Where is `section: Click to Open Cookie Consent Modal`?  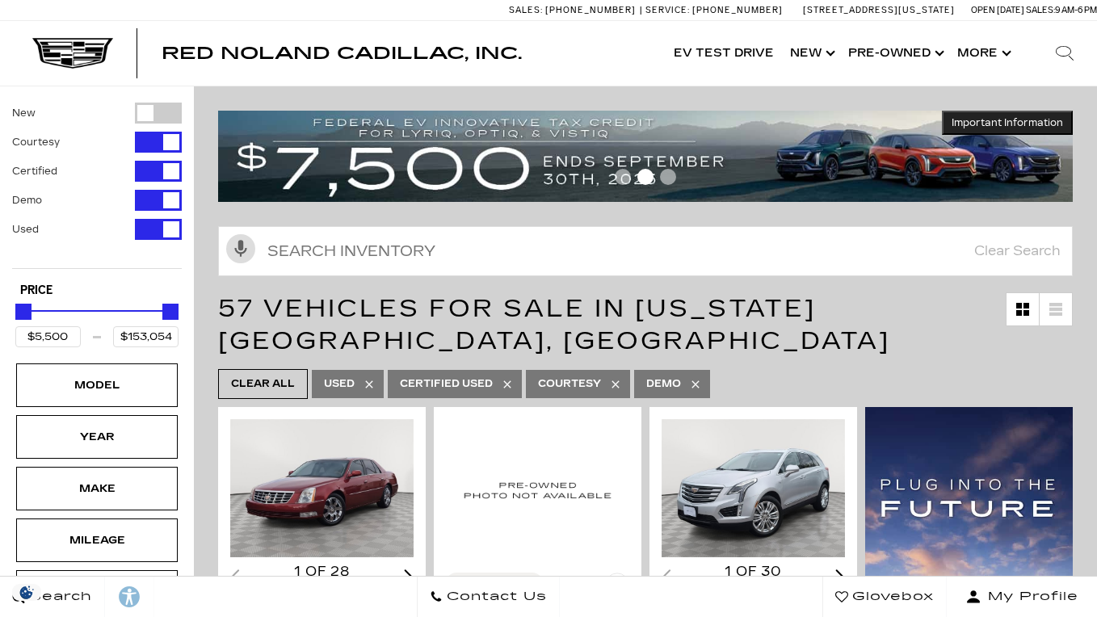
section: Click to Open Cookie Consent Modal is located at coordinates (27, 592).